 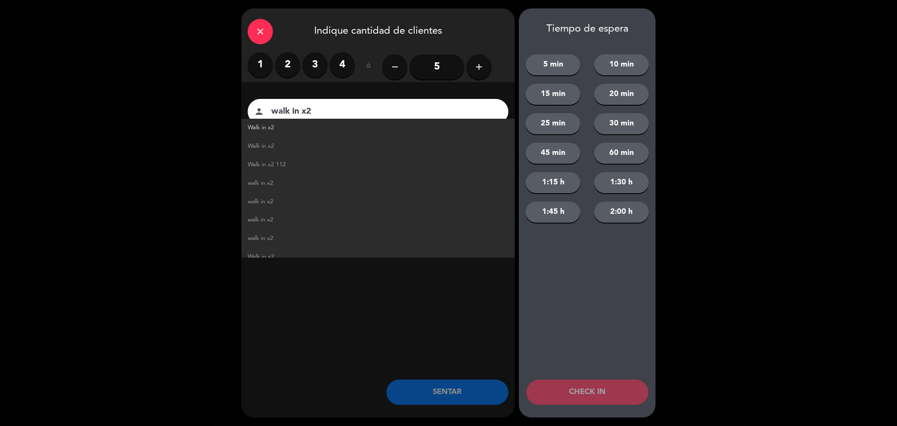 What do you see at coordinates (368, 67) in the screenshot?
I see `div: ó` at bounding box center [368, 67].